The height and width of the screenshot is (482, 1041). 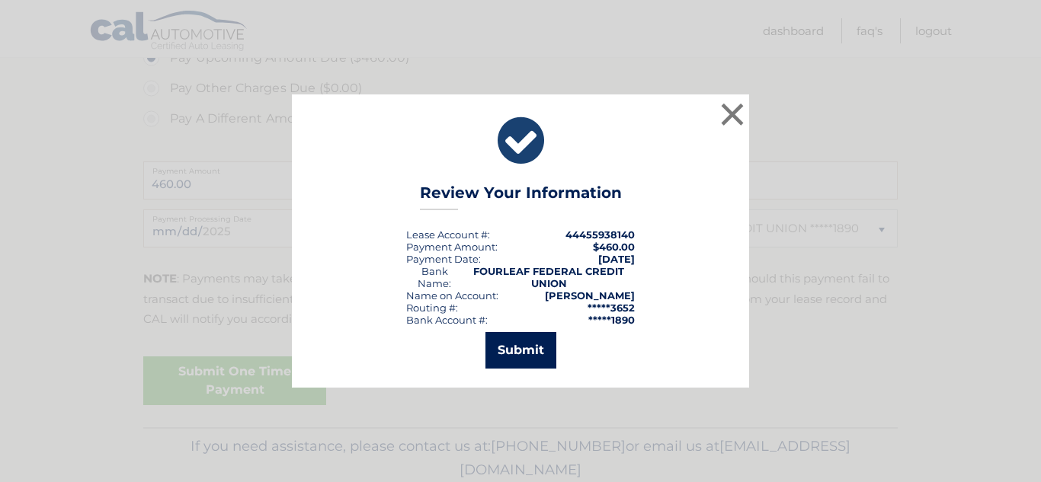 I want to click on div: Bank Name:, so click(x=434, y=277).